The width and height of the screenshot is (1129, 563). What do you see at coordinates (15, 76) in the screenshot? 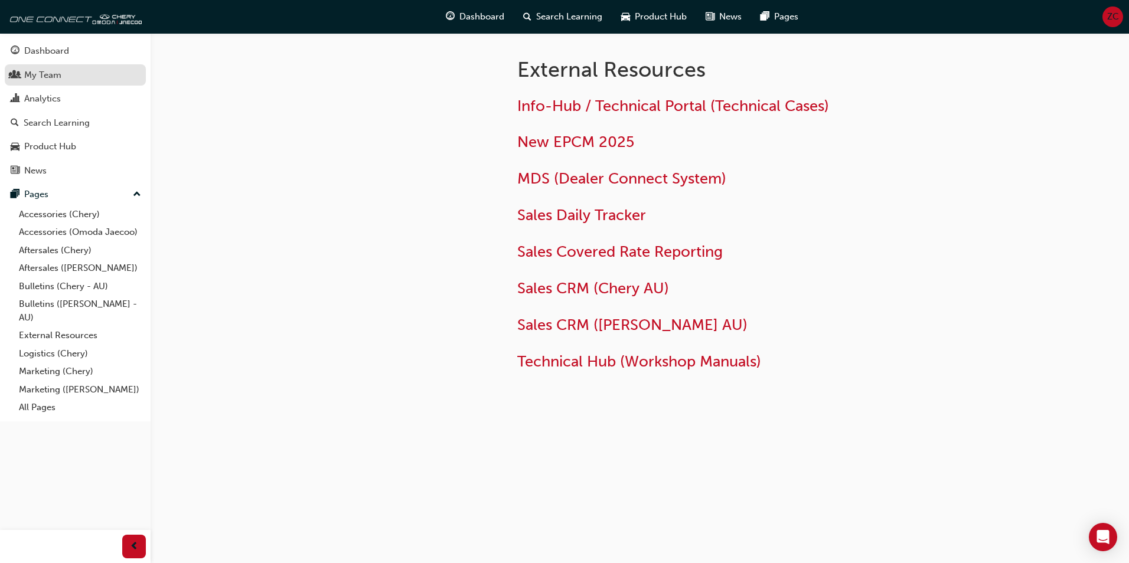
I see `span: people-icon` at bounding box center [15, 76].